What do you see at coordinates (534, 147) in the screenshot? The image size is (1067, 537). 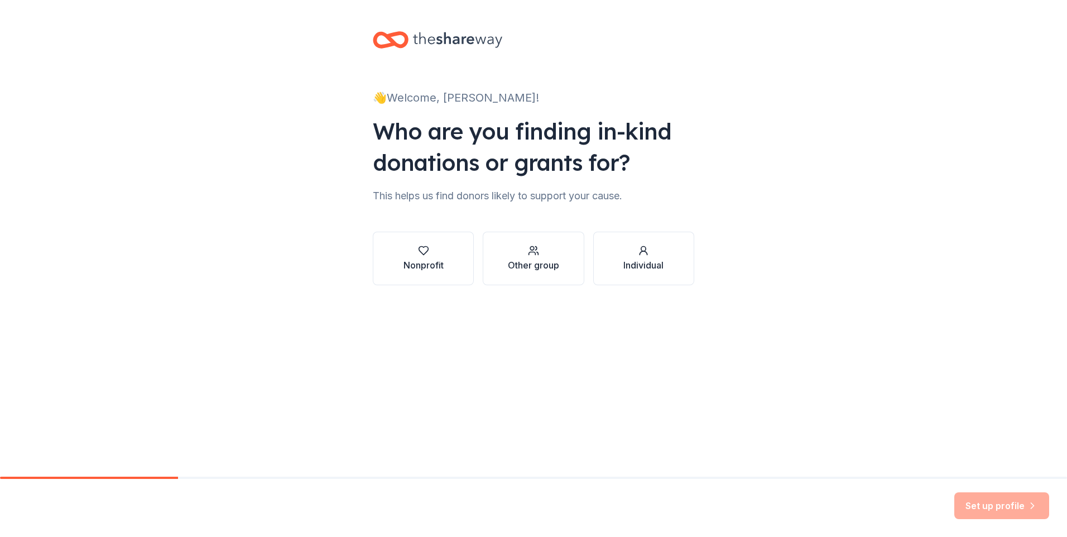 I see `div: Who are you finding in-kind donations or grants for?` at bounding box center [534, 147].